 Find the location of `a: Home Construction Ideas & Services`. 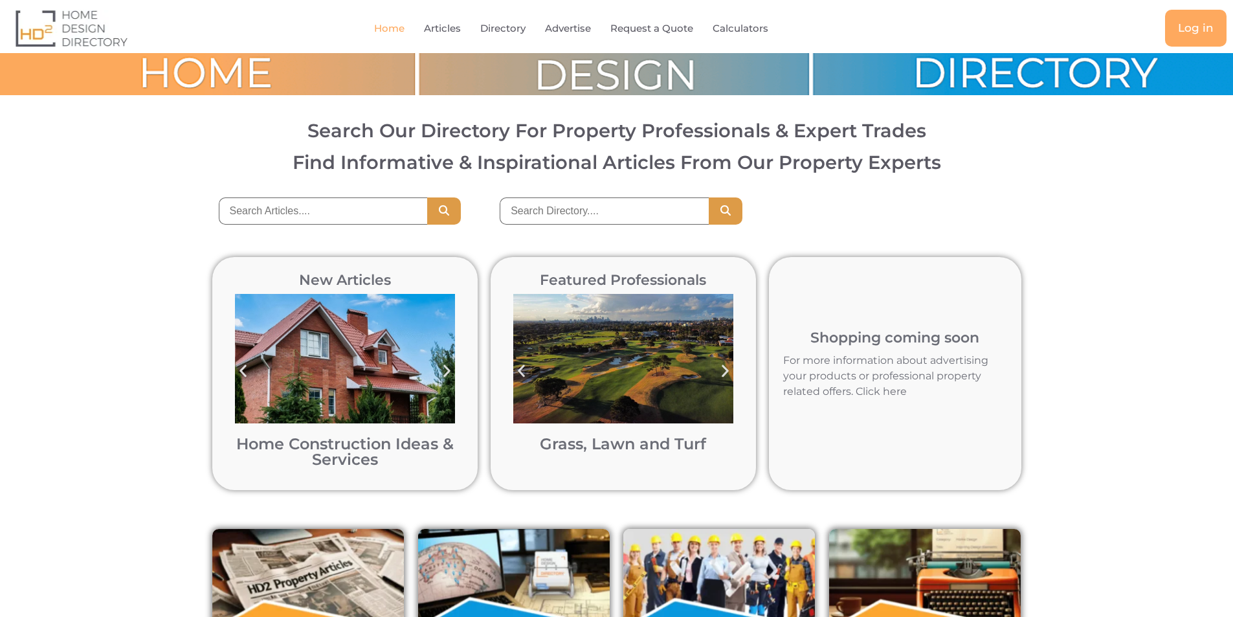

a: Home Construction Ideas & Services is located at coordinates (345, 451).